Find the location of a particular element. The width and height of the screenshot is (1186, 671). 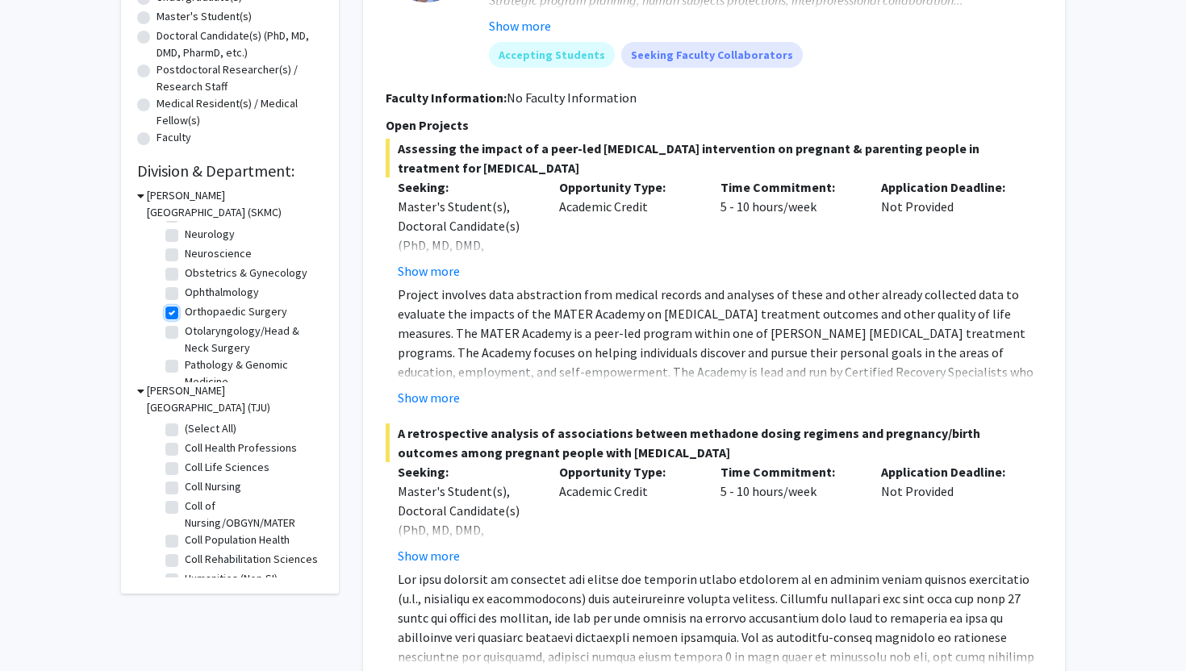

label: Master's Student(s) is located at coordinates (204, 16).